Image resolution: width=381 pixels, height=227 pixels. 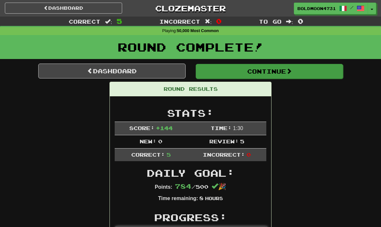 I want to click on span: 1 : 30, so click(x=238, y=128).